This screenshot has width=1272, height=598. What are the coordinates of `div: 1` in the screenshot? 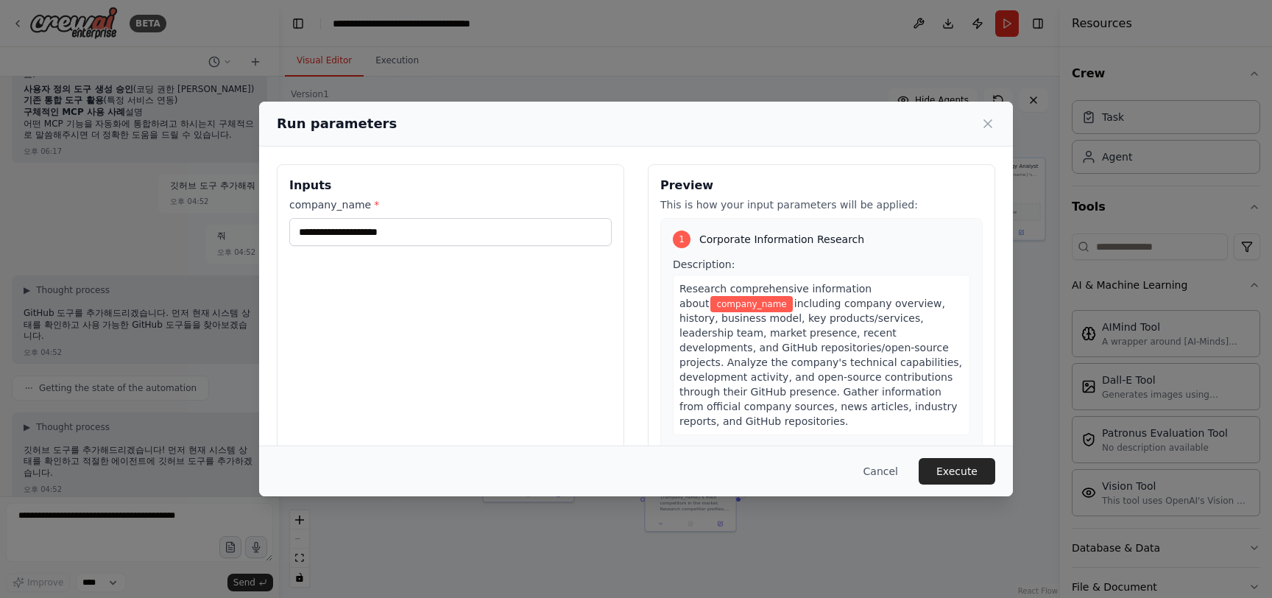 It's located at (682, 239).